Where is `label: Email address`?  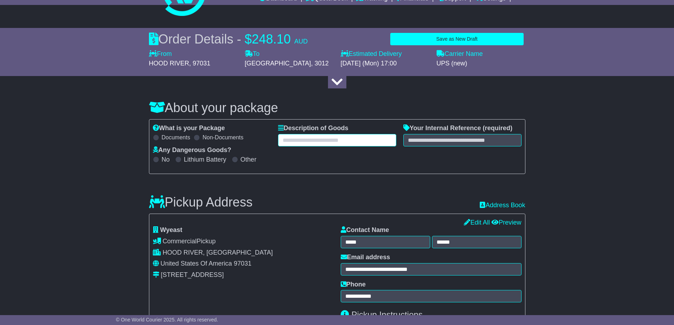
label: Email address is located at coordinates (365, 257).